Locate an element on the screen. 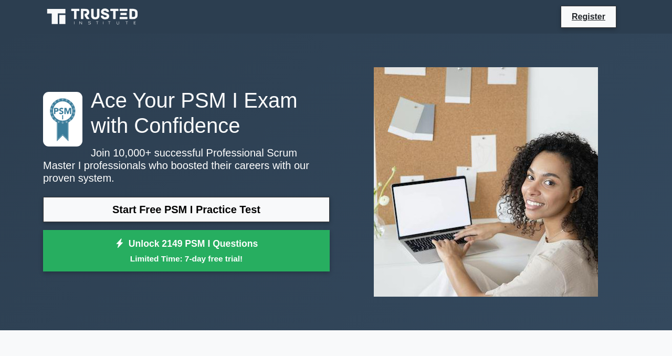 This screenshot has height=356, width=672. small: Limited Time: 7-day free trial! is located at coordinates (186, 258).